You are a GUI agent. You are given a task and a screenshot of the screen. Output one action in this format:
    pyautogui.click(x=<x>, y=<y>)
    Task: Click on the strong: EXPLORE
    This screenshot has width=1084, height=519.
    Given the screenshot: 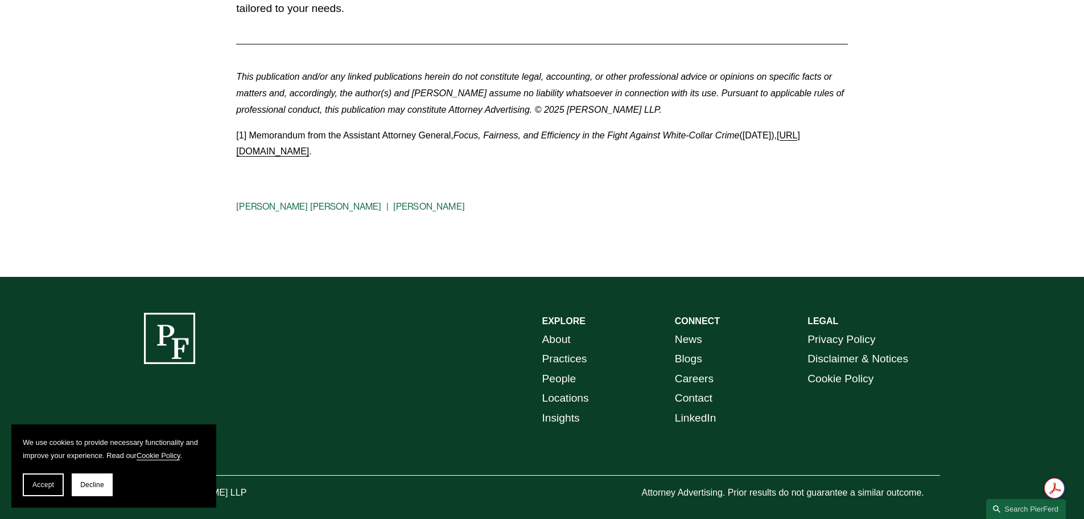 What is the action you would take?
    pyautogui.click(x=564, y=320)
    